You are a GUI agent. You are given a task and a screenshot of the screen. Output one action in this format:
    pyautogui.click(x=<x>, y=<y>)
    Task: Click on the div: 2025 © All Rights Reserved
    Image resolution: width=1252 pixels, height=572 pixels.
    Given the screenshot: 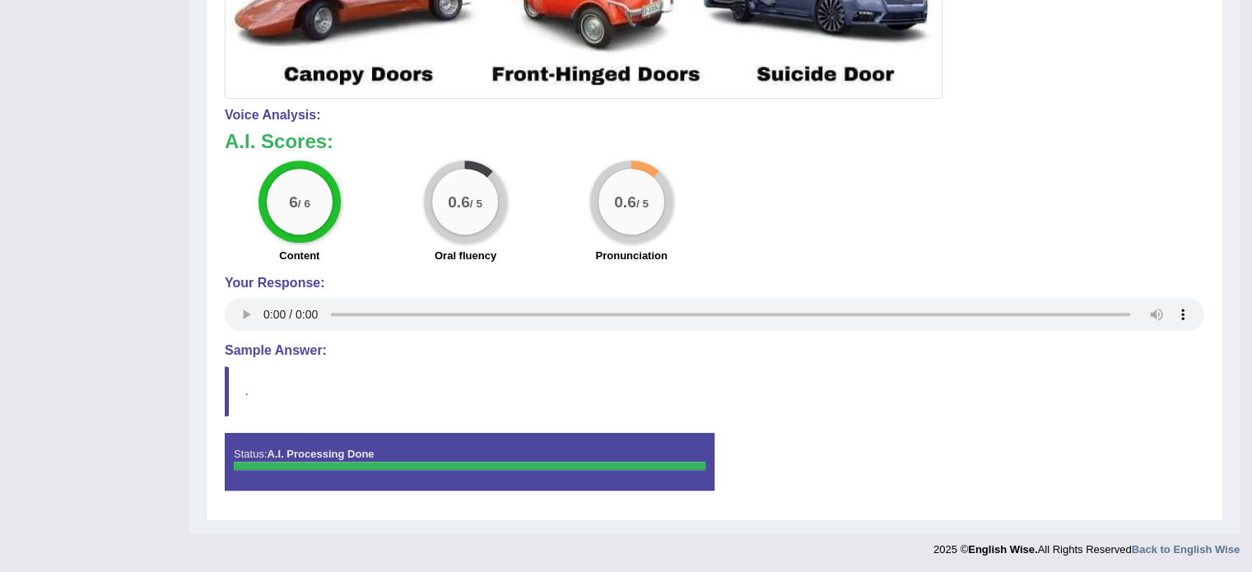 What is the action you would take?
    pyautogui.click(x=1087, y=545)
    